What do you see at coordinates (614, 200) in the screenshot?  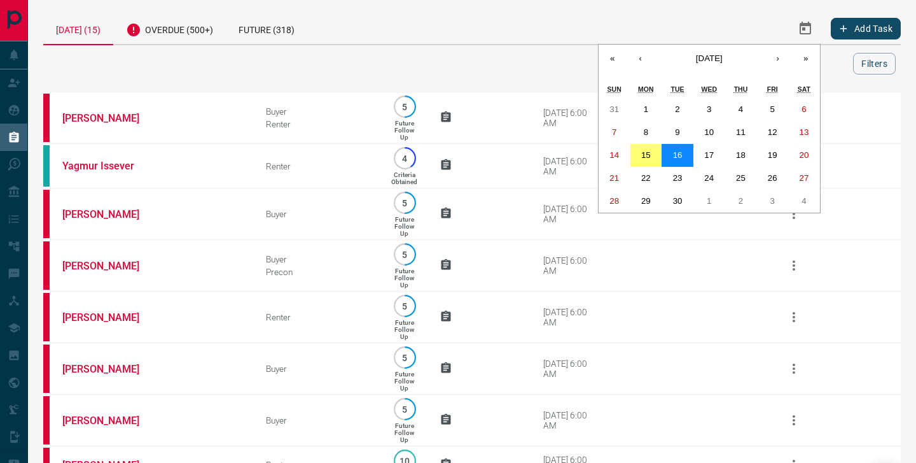 I see `abbr: September 28, 2025` at bounding box center [614, 200].